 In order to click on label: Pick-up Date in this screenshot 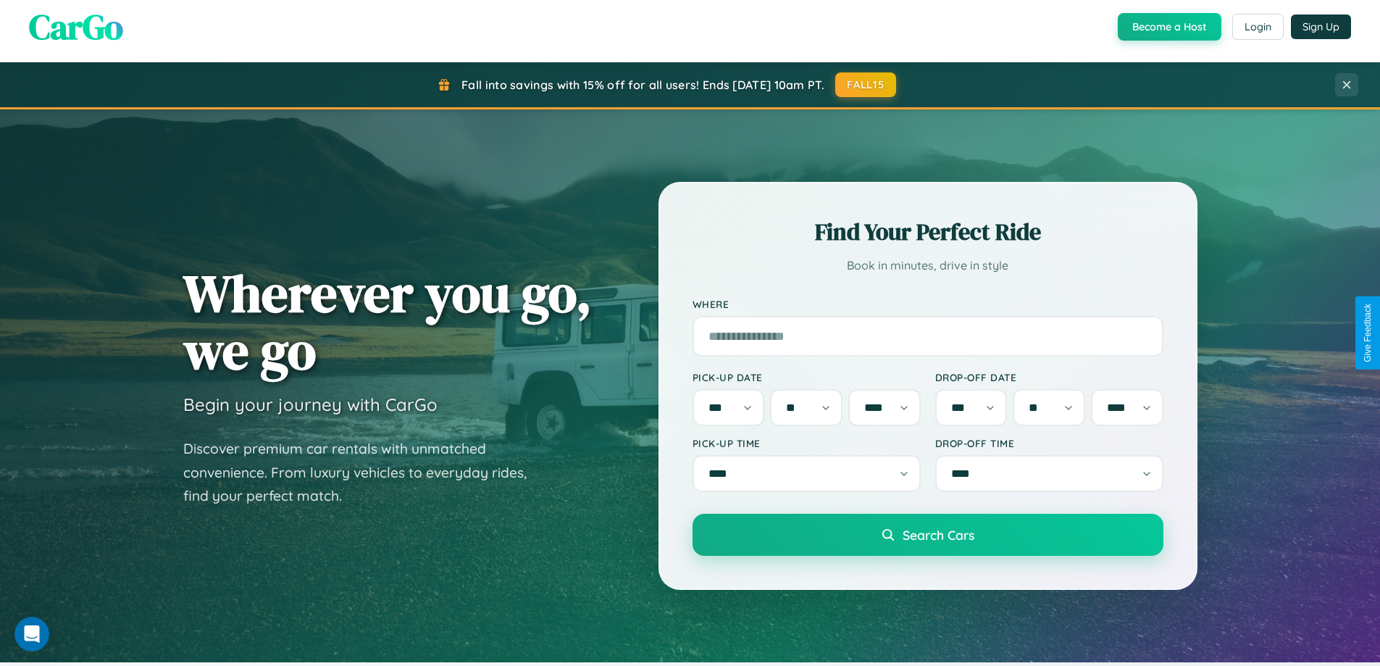, I will do `click(806, 377)`.